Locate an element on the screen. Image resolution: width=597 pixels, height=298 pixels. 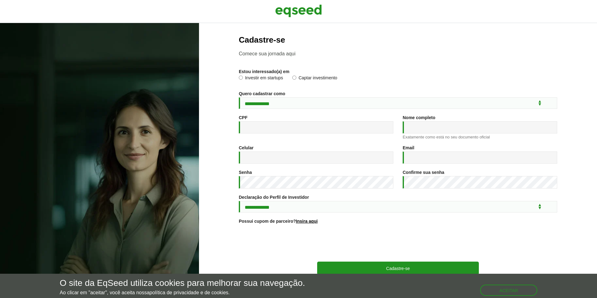
input: Captar investimento is located at coordinates (294, 77).